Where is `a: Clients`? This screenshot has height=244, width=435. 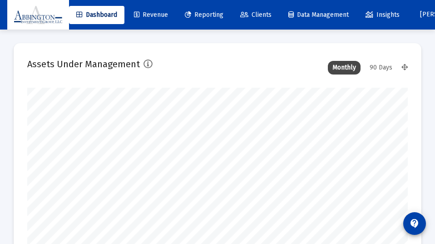 a: Clients is located at coordinates (256, 15).